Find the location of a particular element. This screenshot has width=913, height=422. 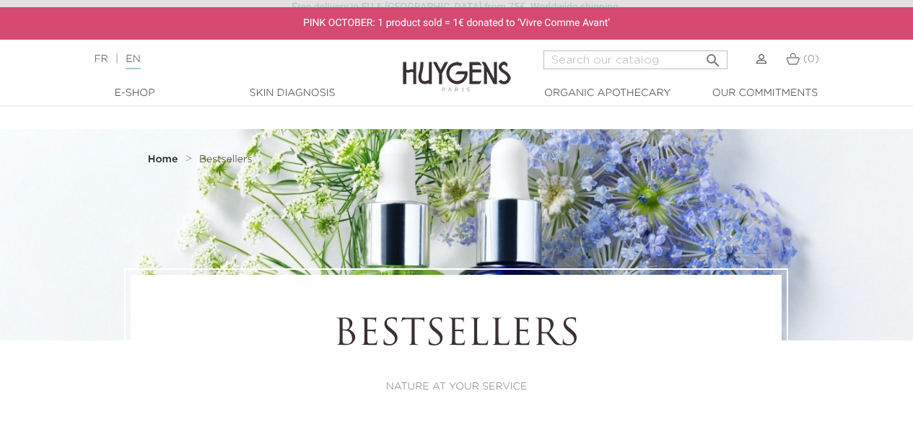

a: Home is located at coordinates (164, 159).